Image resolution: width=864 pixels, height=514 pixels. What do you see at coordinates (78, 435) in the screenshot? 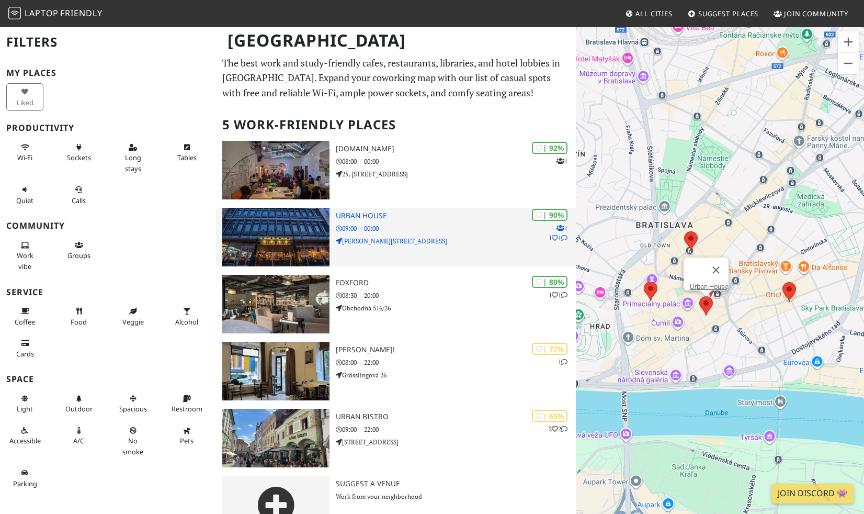
I see `button: A/C` at bounding box center [78, 435].